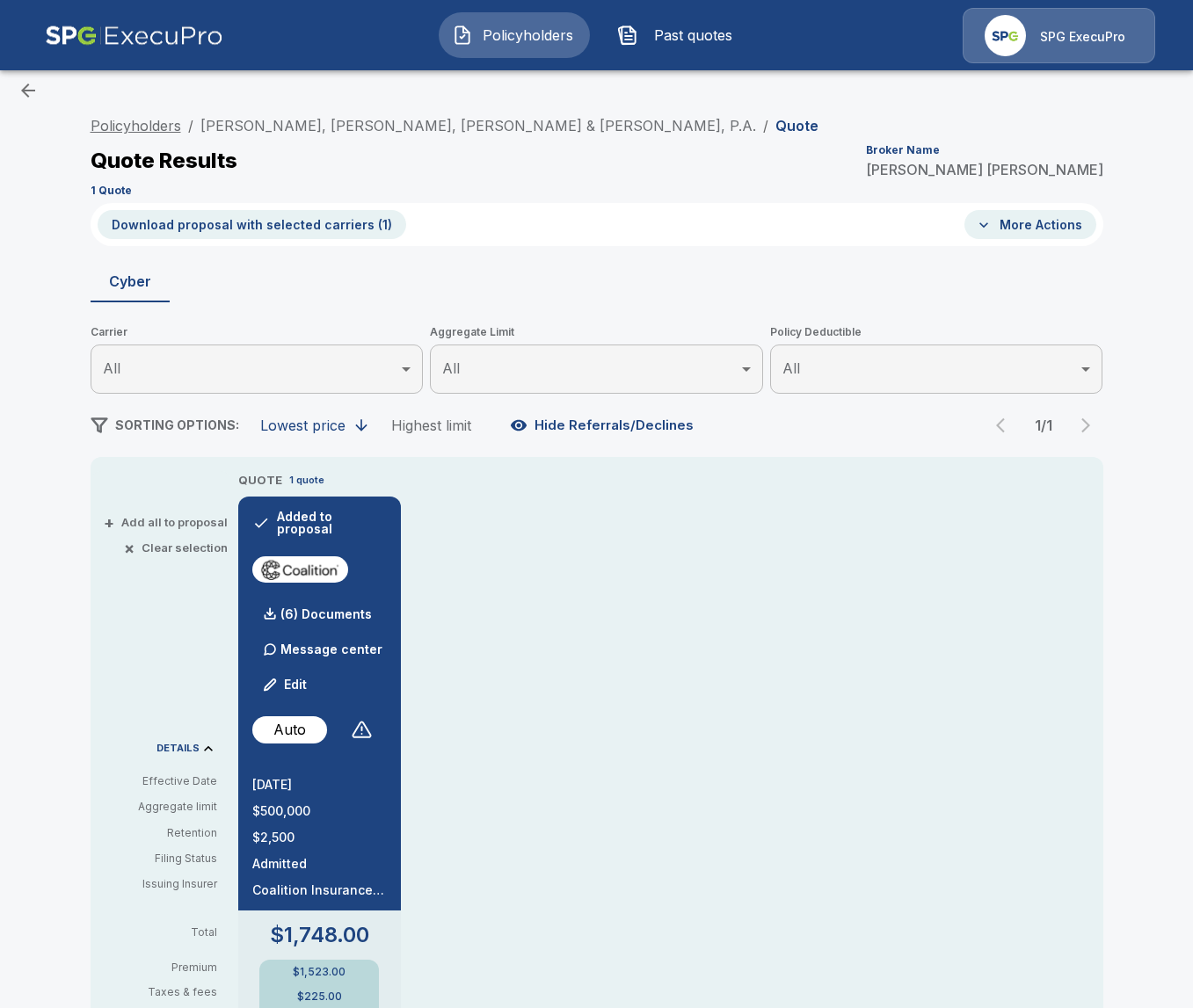  I want to click on p: $2,500, so click(320, 838).